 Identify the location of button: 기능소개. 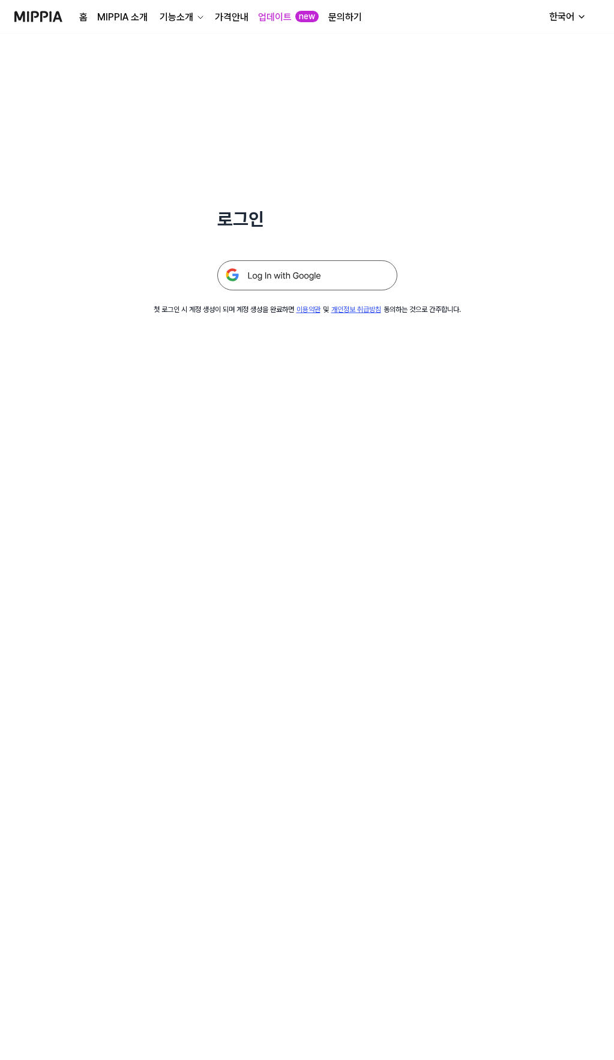
(181, 17).